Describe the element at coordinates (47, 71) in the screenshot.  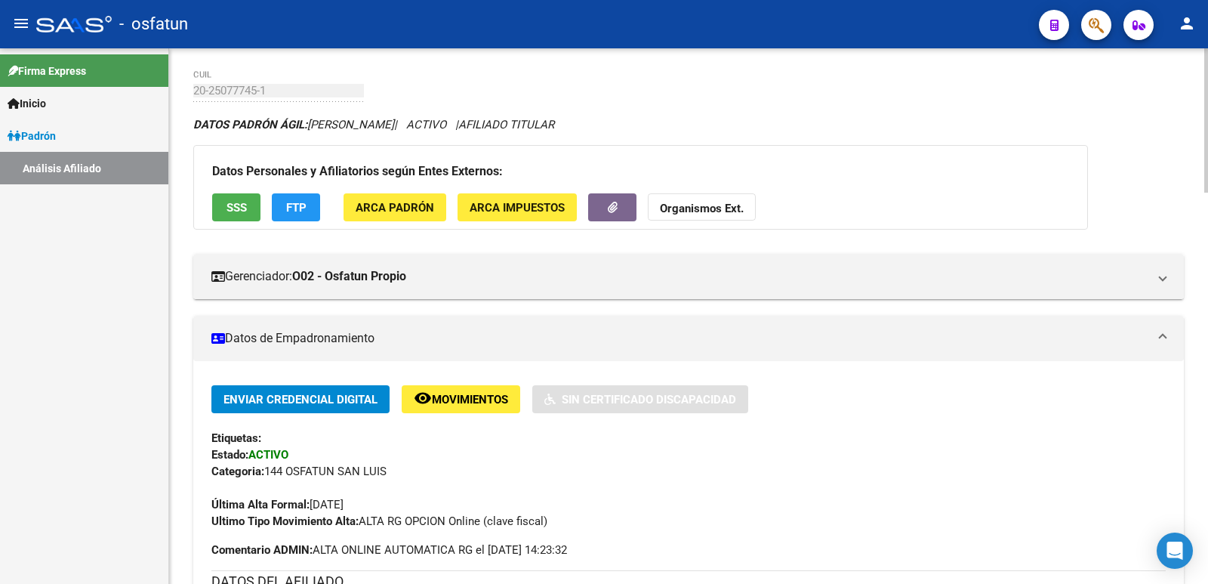
I see `span: Firma Express` at that location.